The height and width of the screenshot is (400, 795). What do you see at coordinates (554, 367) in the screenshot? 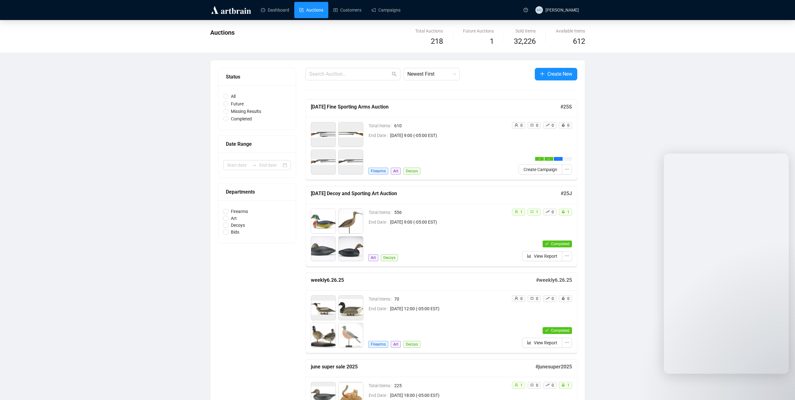
I see `h5: # junesuper2025` at bounding box center [554, 367].